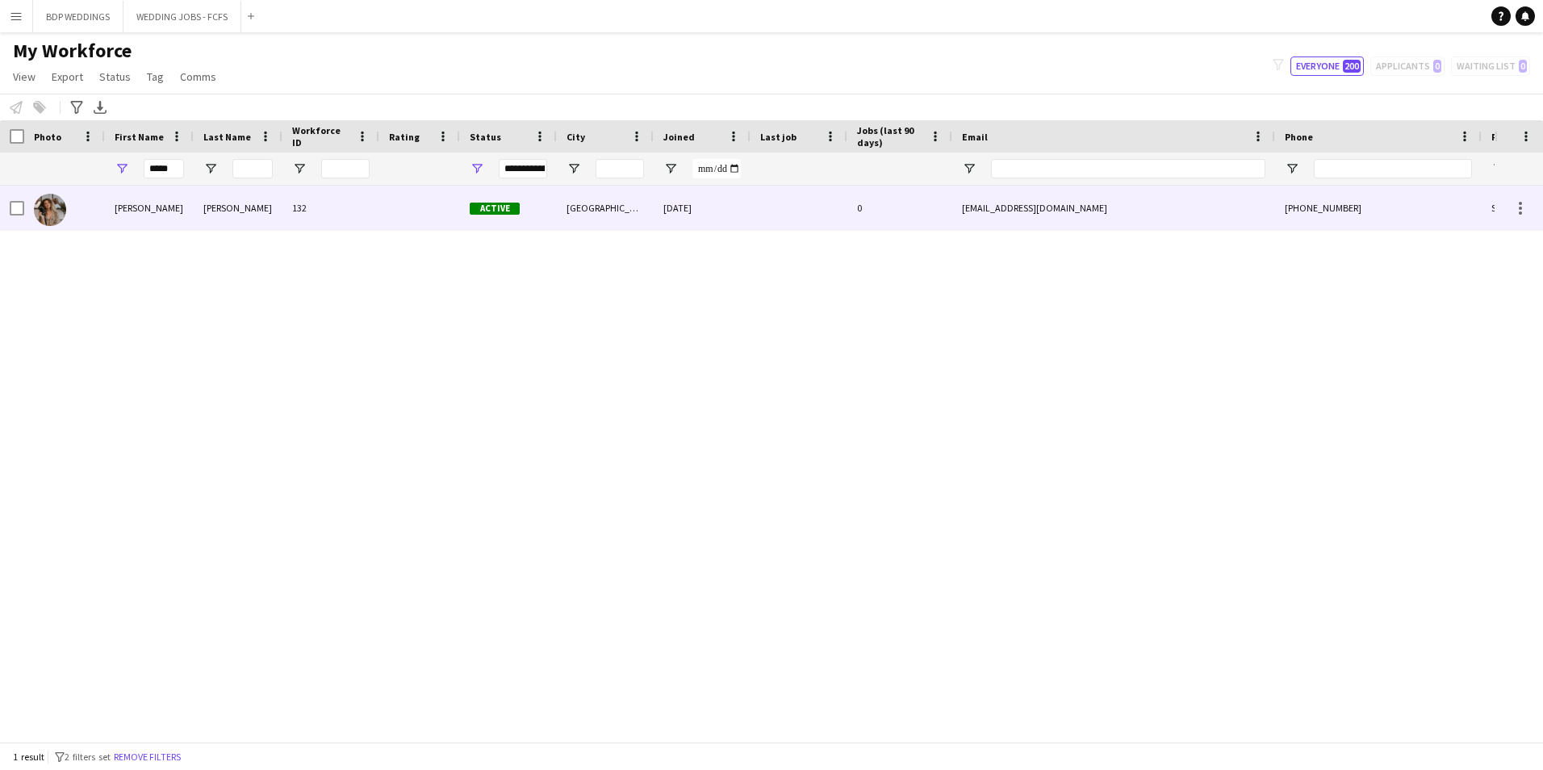 The height and width of the screenshot is (770, 1543). I want to click on span: Jobs (last 90 days), so click(890, 136).